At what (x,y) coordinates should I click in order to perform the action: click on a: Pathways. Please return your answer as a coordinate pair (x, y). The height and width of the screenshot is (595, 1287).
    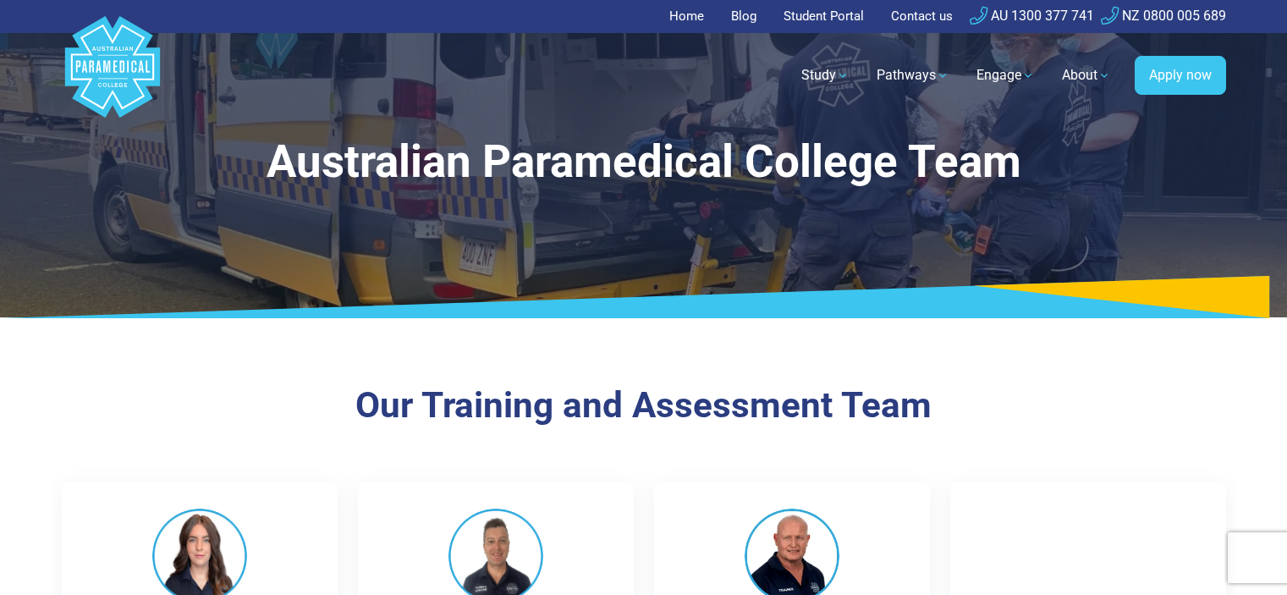
    Looking at the image, I should click on (913, 75).